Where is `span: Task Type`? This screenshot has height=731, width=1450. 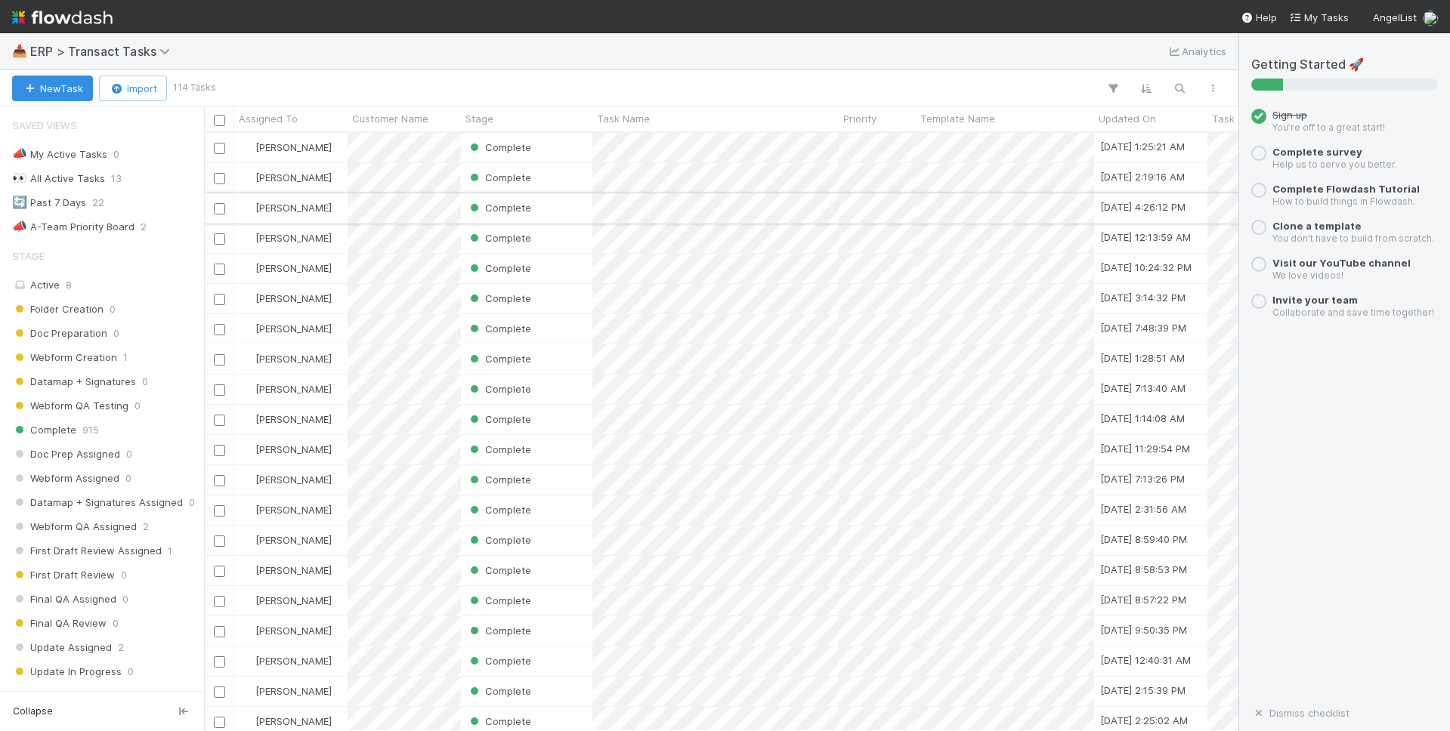
span: Task Type is located at coordinates (1236, 119).